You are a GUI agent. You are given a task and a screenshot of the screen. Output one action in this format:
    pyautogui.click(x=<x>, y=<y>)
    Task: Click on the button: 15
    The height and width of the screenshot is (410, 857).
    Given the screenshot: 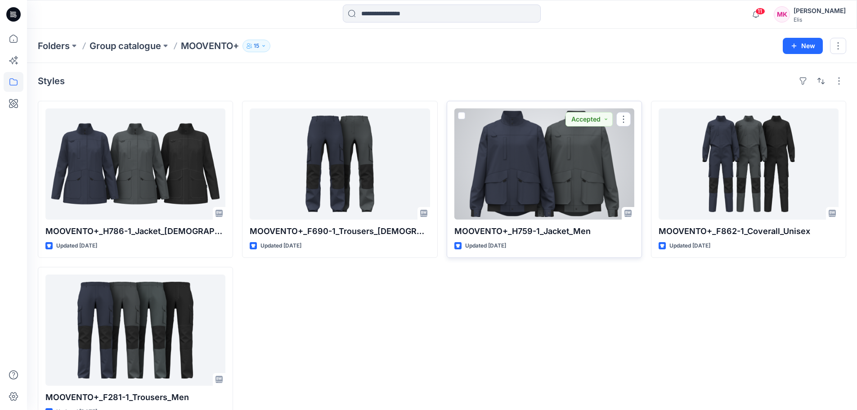 What is the action you would take?
    pyautogui.click(x=257, y=46)
    